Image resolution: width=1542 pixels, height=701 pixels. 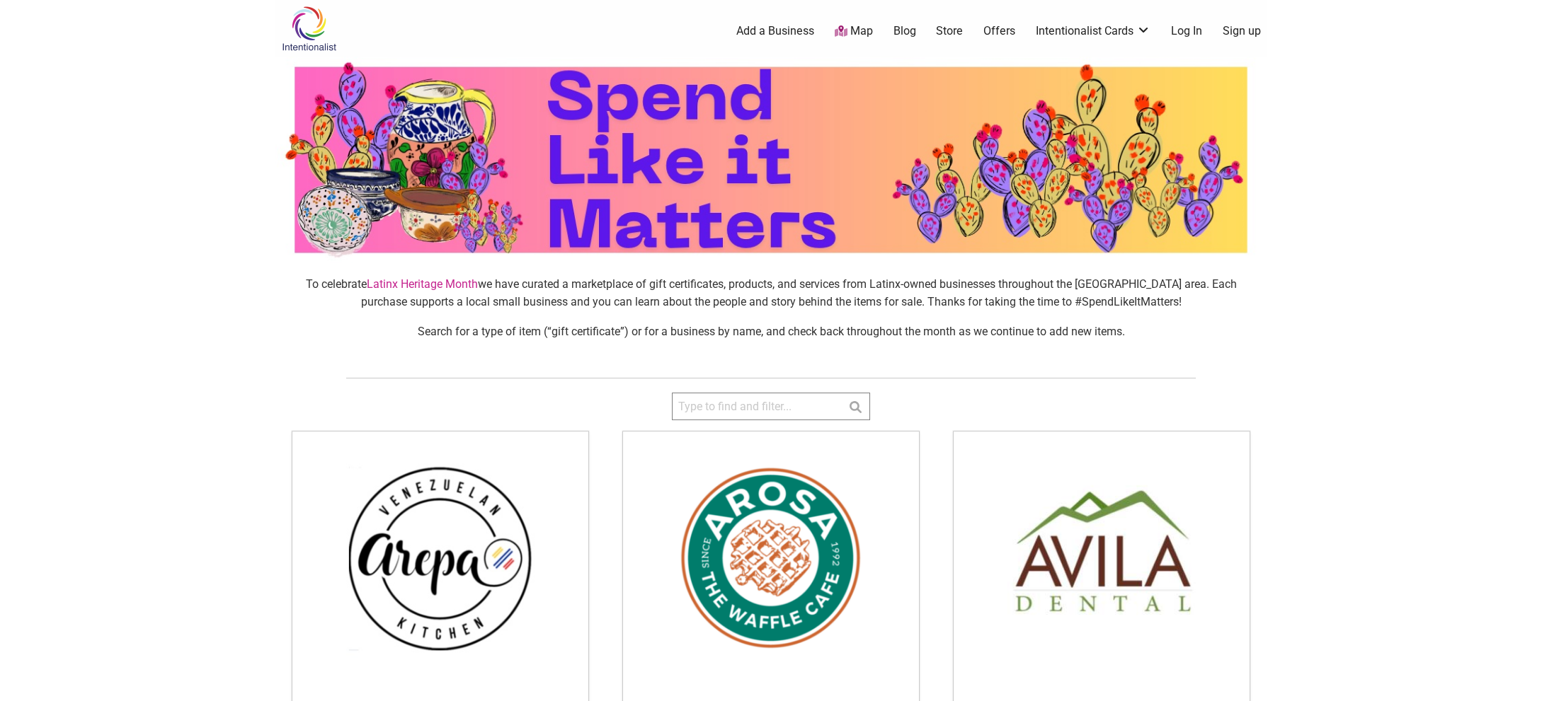 I want to click on a: Latinx Heritage Month, so click(x=422, y=284).